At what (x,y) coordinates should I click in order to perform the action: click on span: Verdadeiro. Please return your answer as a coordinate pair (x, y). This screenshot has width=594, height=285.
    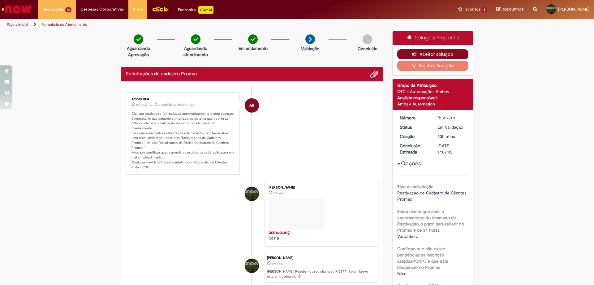
    Looking at the image, I should click on (408, 236).